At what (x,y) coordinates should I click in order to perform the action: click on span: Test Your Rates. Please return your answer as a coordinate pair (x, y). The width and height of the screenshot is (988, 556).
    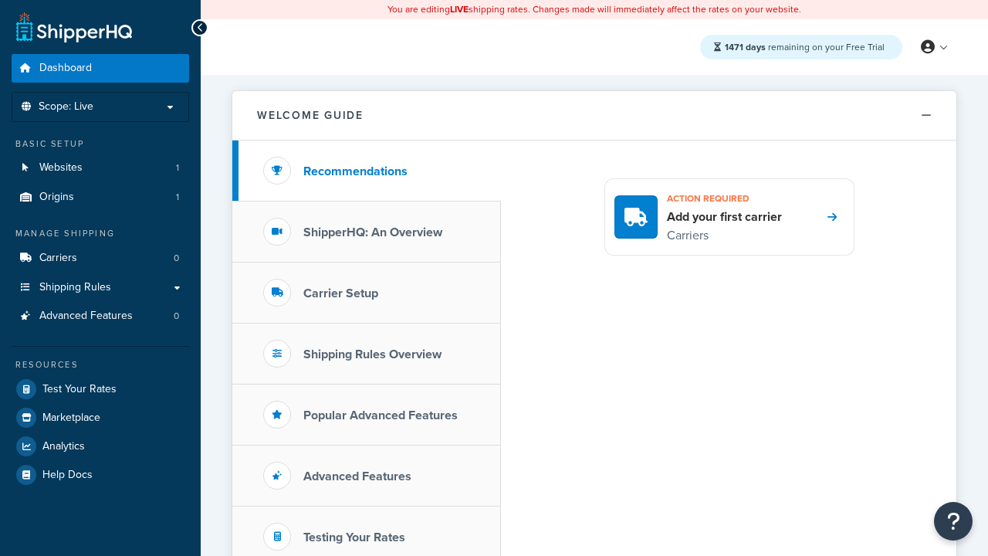
    Looking at the image, I should click on (80, 389).